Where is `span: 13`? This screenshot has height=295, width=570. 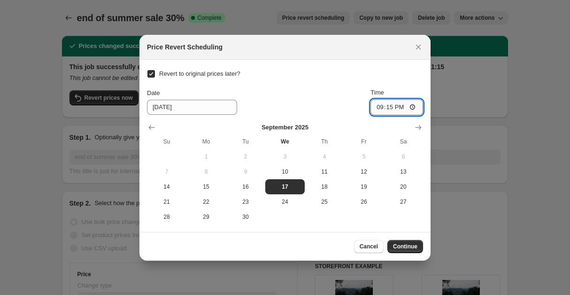
span: 13 is located at coordinates (404, 171).